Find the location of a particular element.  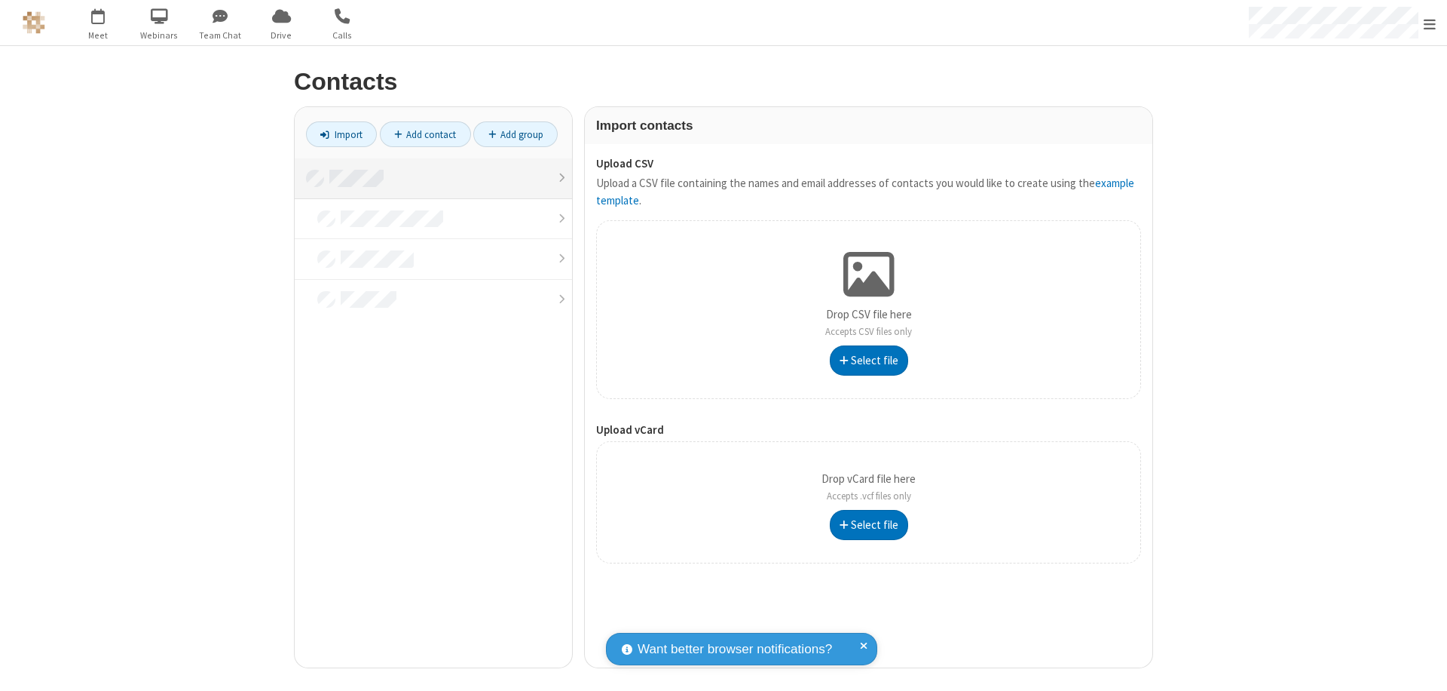

p: Drop CSV file here is located at coordinates (868, 323).